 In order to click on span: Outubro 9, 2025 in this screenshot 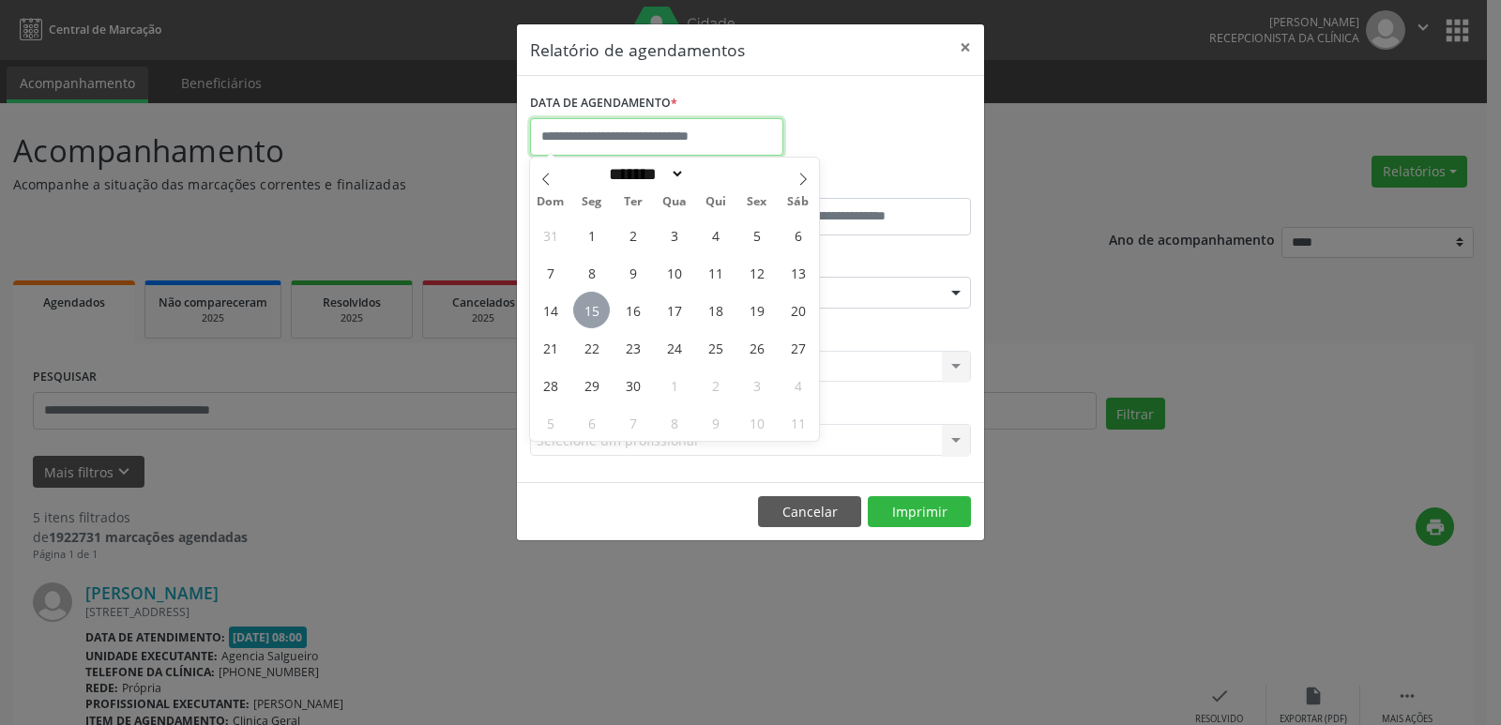, I will do `click(715, 422)`.